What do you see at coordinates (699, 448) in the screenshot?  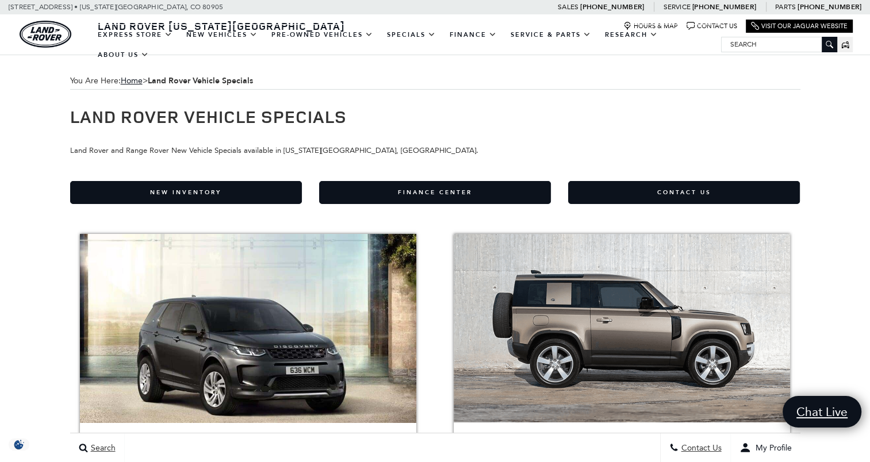 I see `span: Contact Us` at bounding box center [699, 448].